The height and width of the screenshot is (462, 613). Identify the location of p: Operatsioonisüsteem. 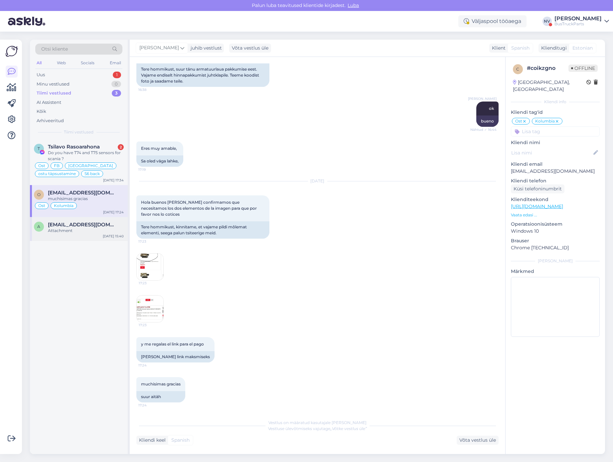
(555, 224).